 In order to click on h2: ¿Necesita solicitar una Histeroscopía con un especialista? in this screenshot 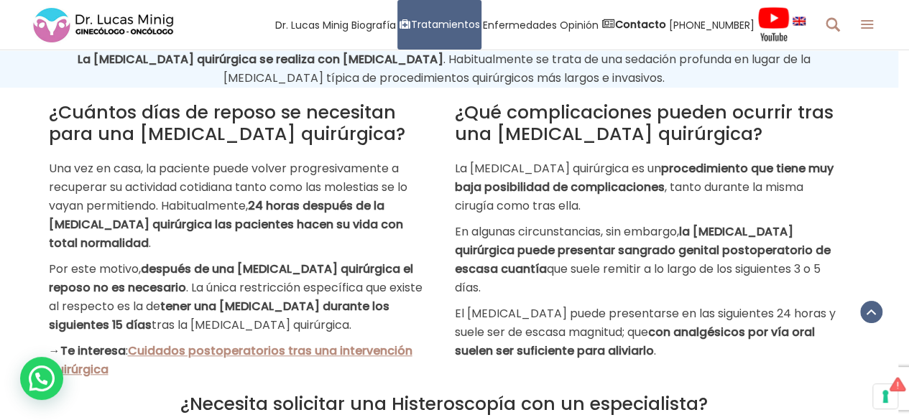, I will do `click(444, 404)`.